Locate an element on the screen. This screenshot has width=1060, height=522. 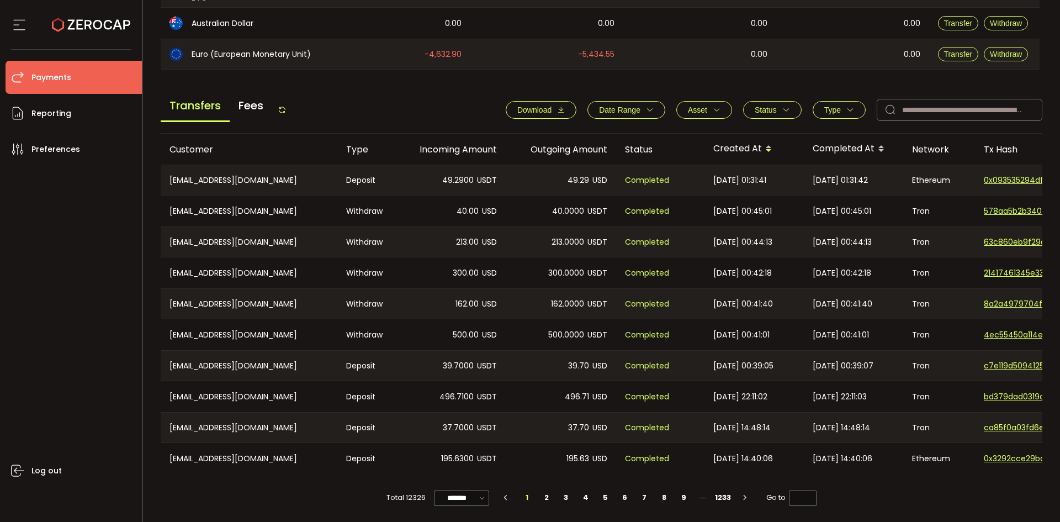
span: 37.7000 is located at coordinates (458, 427).